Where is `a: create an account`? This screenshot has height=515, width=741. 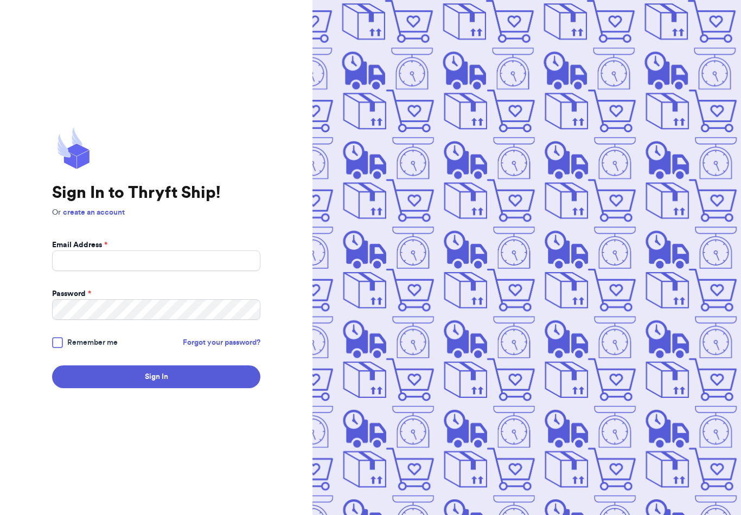 a: create an account is located at coordinates (94, 213).